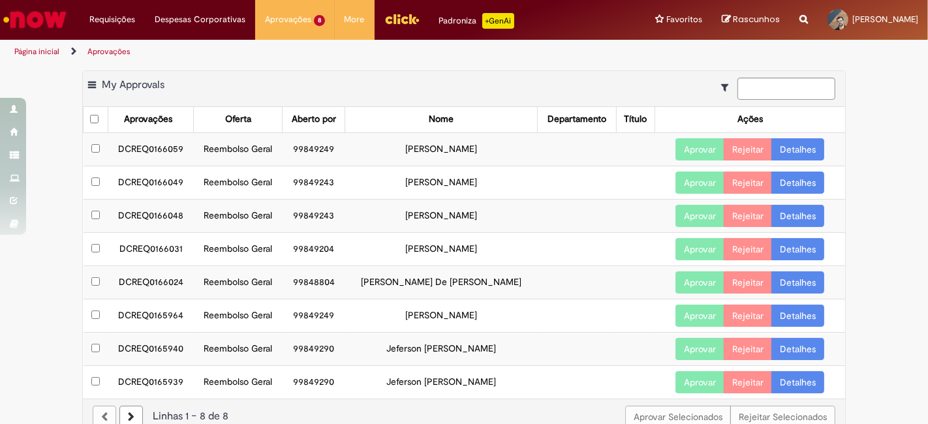  I want to click on img: click_logo_yellow_360x200.png, so click(402, 19).